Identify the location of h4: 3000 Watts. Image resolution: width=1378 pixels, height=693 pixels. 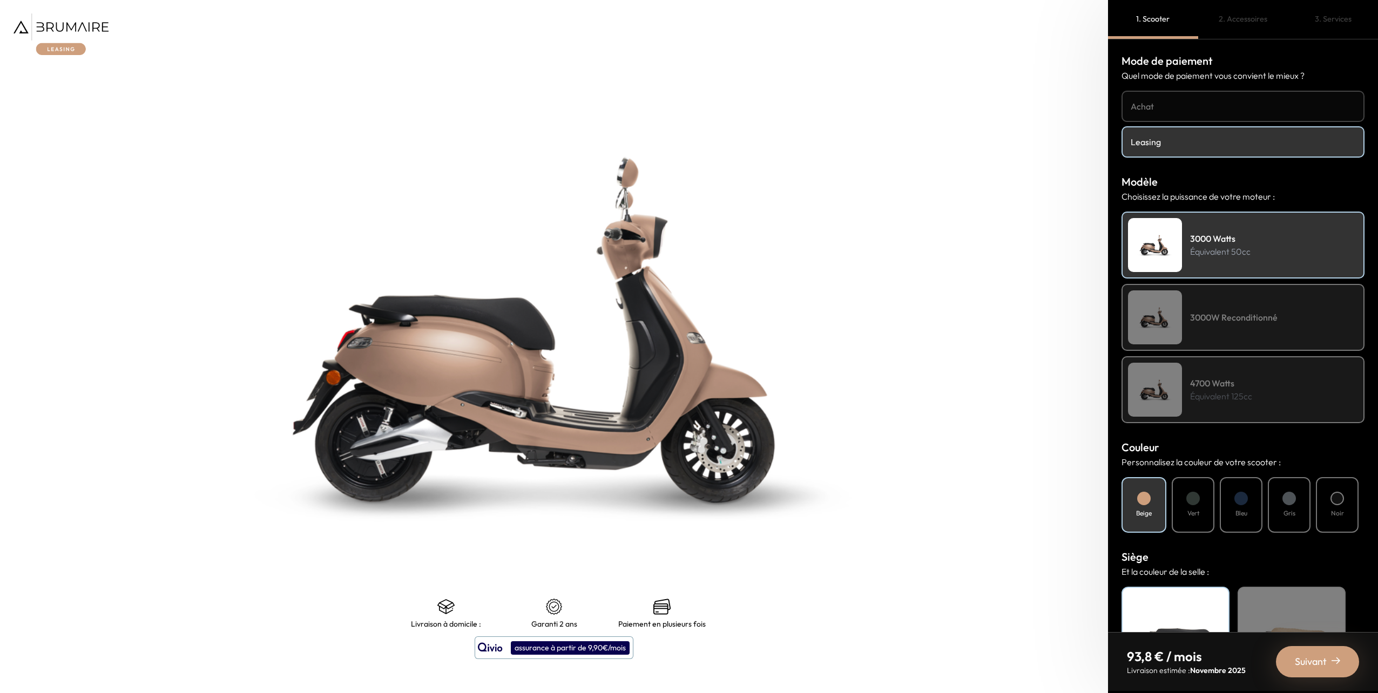
(1220, 239).